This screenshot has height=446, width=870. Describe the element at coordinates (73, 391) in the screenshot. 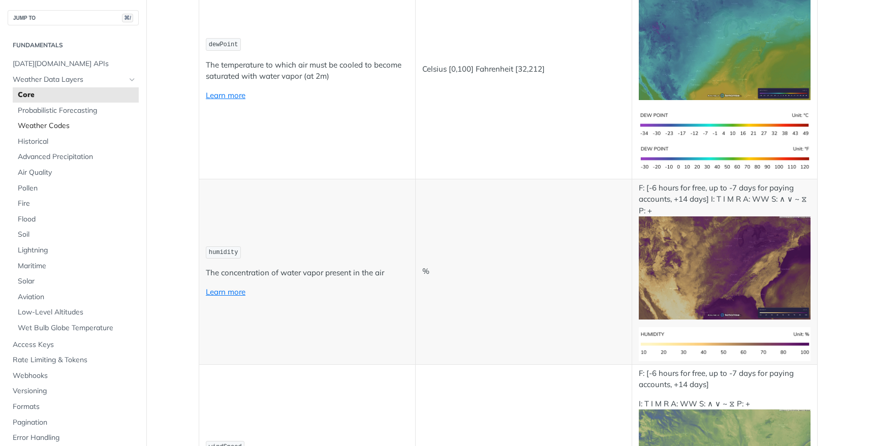

I see `a: Versioning` at that location.